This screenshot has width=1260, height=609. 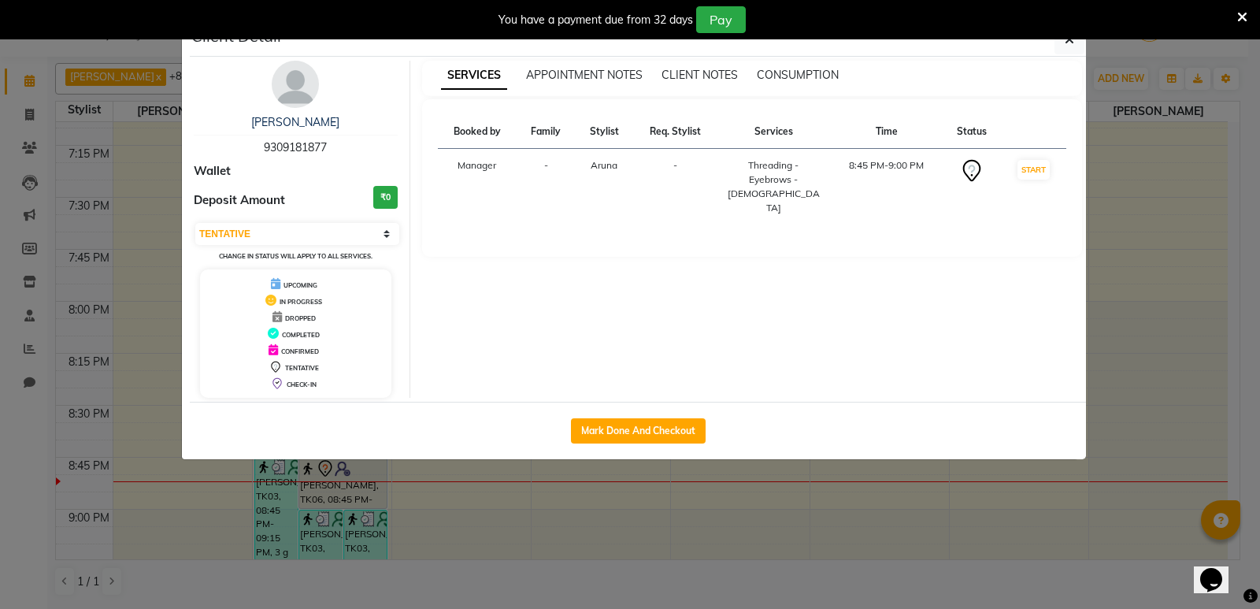 I want to click on span: 9309181877, so click(x=295, y=147).